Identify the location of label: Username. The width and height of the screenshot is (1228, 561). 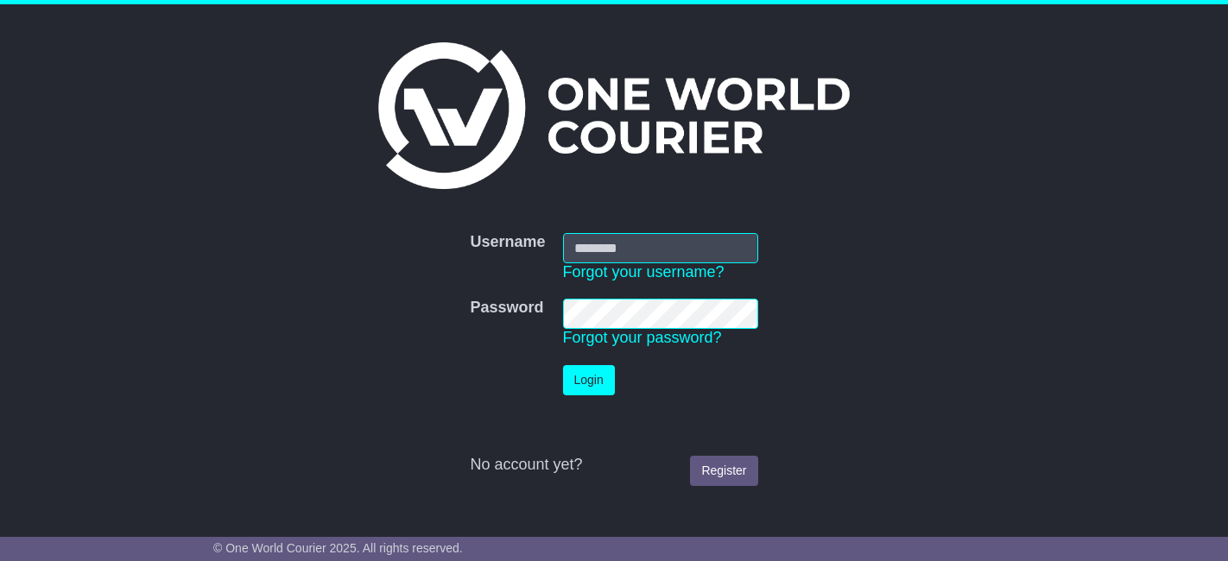
(507, 243).